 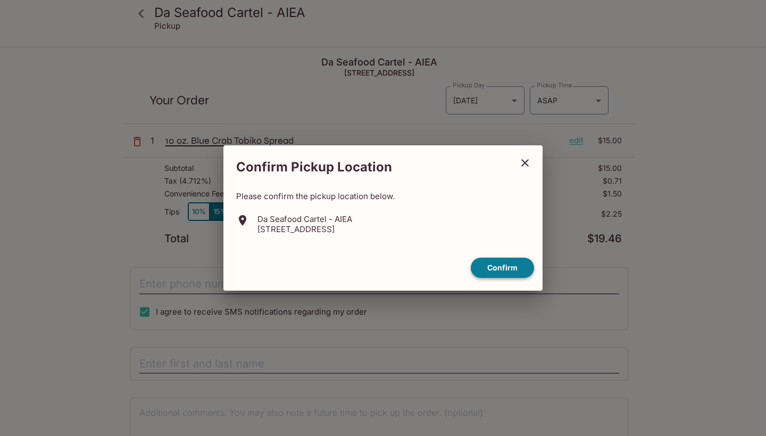 What do you see at coordinates (305, 219) in the screenshot?
I see `p: Da Seafood Cartel - AIEA` at bounding box center [305, 219].